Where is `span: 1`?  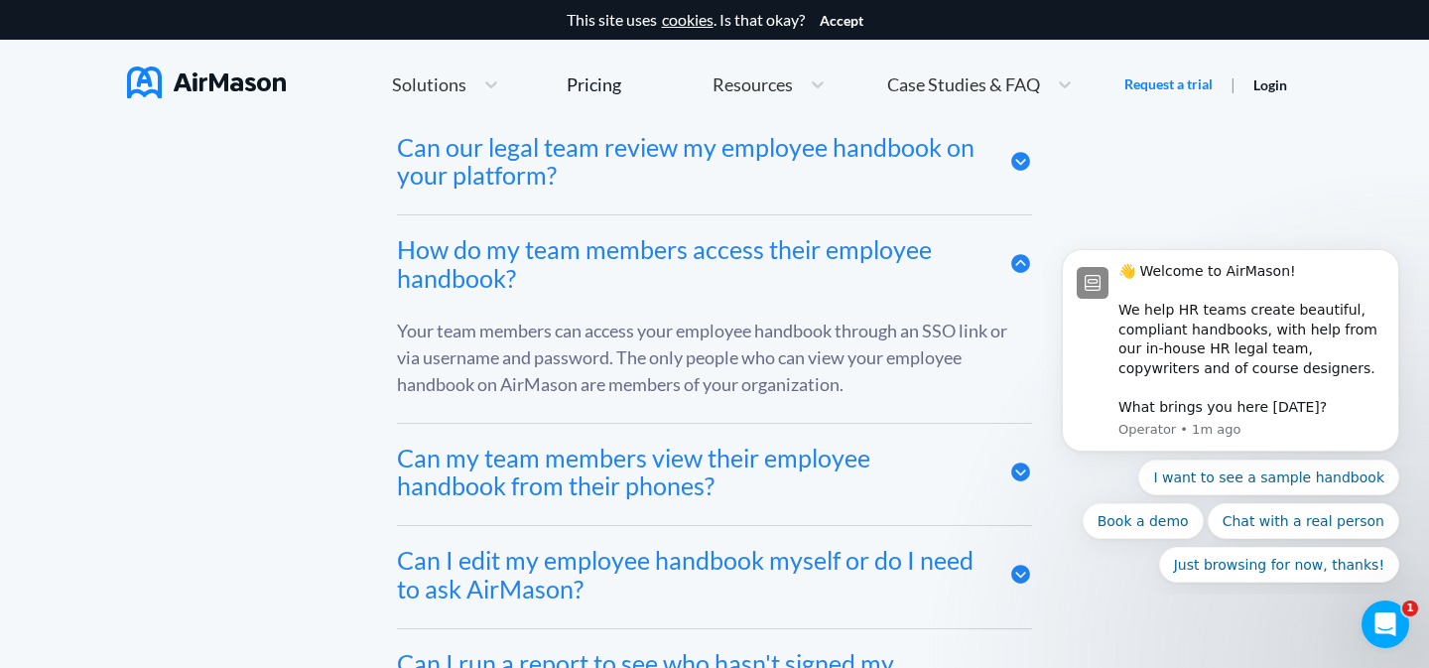
span: 1 is located at coordinates (1410, 608).